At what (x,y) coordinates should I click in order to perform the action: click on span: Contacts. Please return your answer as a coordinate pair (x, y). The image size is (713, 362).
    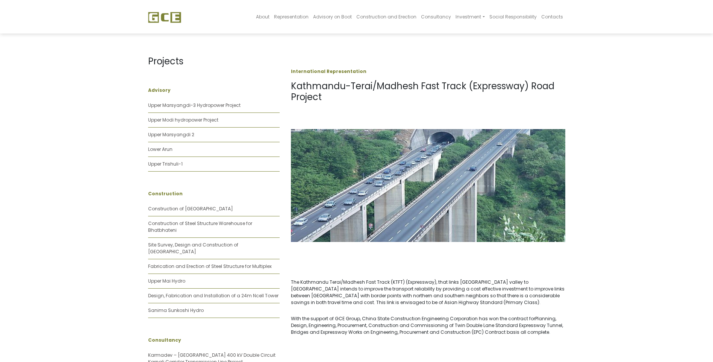
    Looking at the image, I should click on (552, 17).